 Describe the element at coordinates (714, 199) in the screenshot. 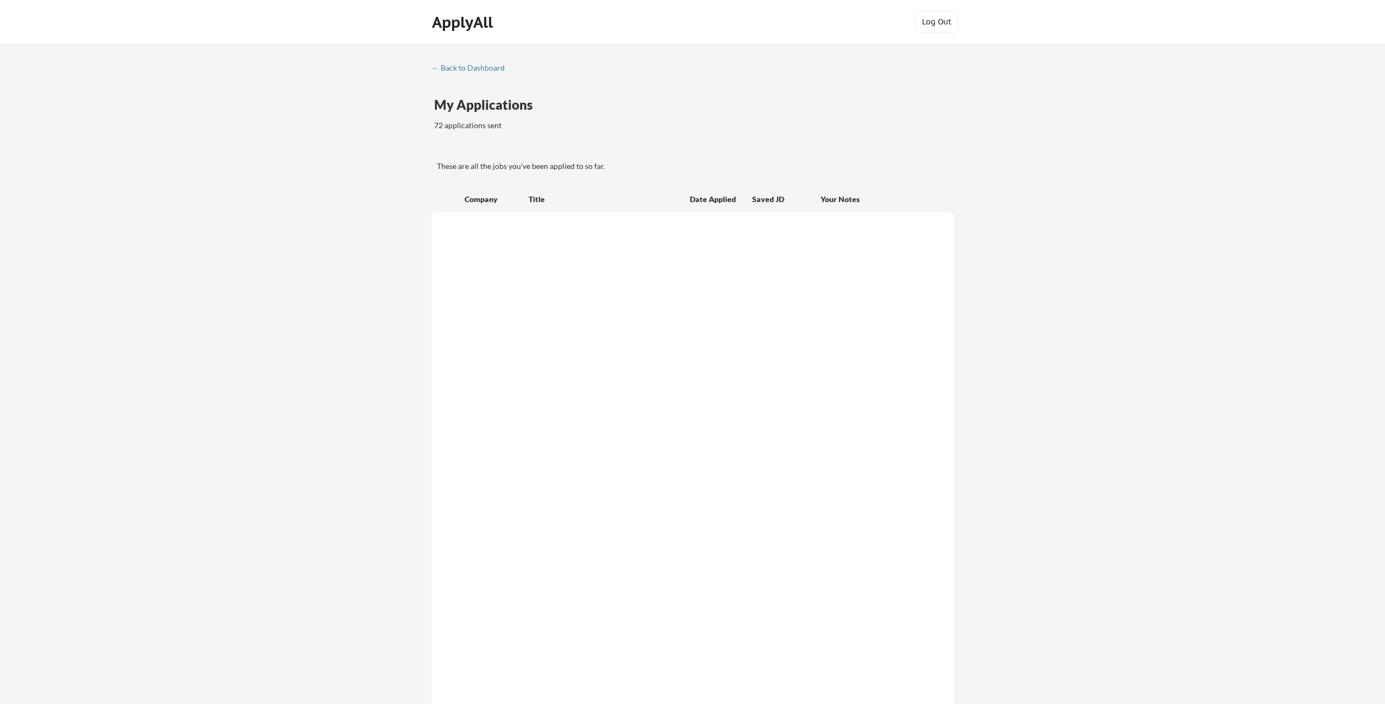

I see `div: Date Applied` at that location.